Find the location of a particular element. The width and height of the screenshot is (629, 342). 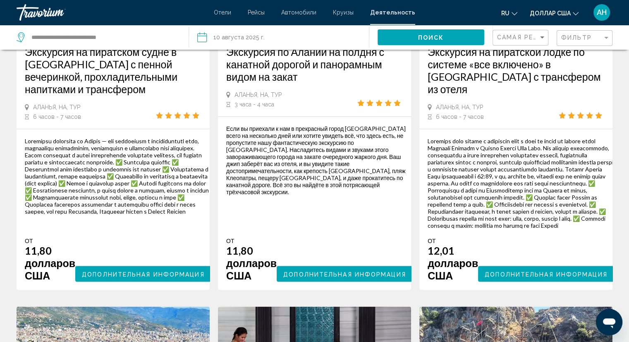

a: Отели is located at coordinates (223, 12).